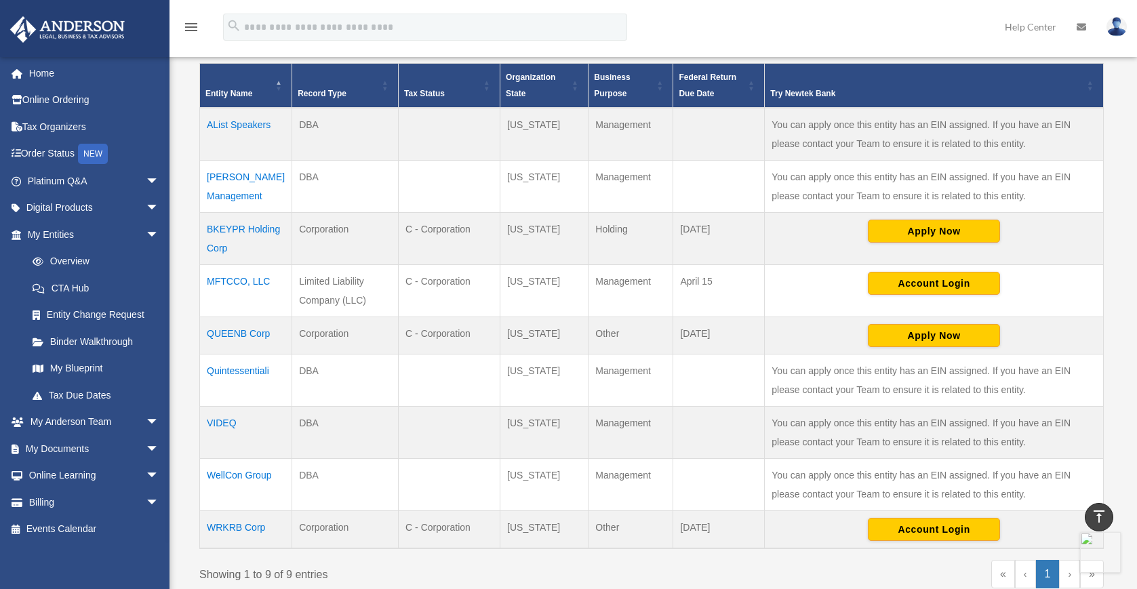 The height and width of the screenshot is (589, 1137). What do you see at coordinates (424, 94) in the screenshot?
I see `span: Tax Status` at bounding box center [424, 94].